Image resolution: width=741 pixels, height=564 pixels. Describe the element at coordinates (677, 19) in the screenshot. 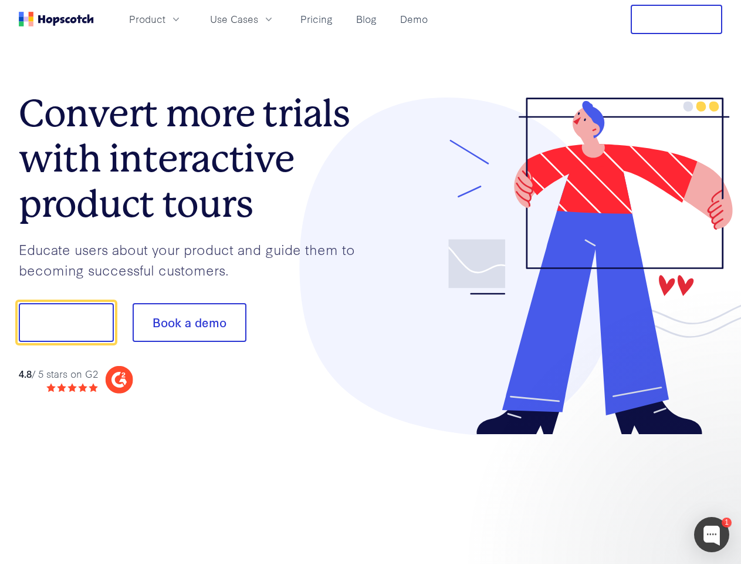

I see `button: Free Trial` at that location.